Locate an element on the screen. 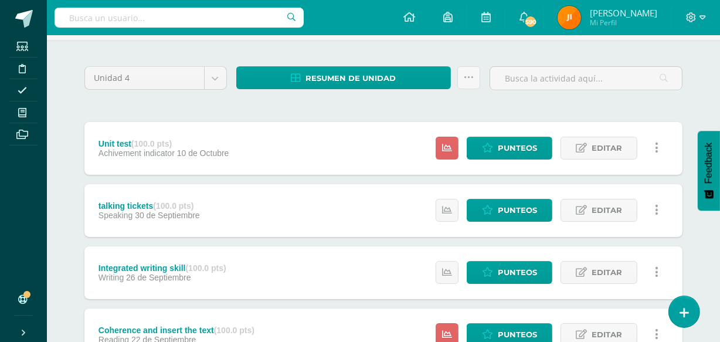 The width and height of the screenshot is (720, 342). span: 10 de Octubre is located at coordinates (203, 153).